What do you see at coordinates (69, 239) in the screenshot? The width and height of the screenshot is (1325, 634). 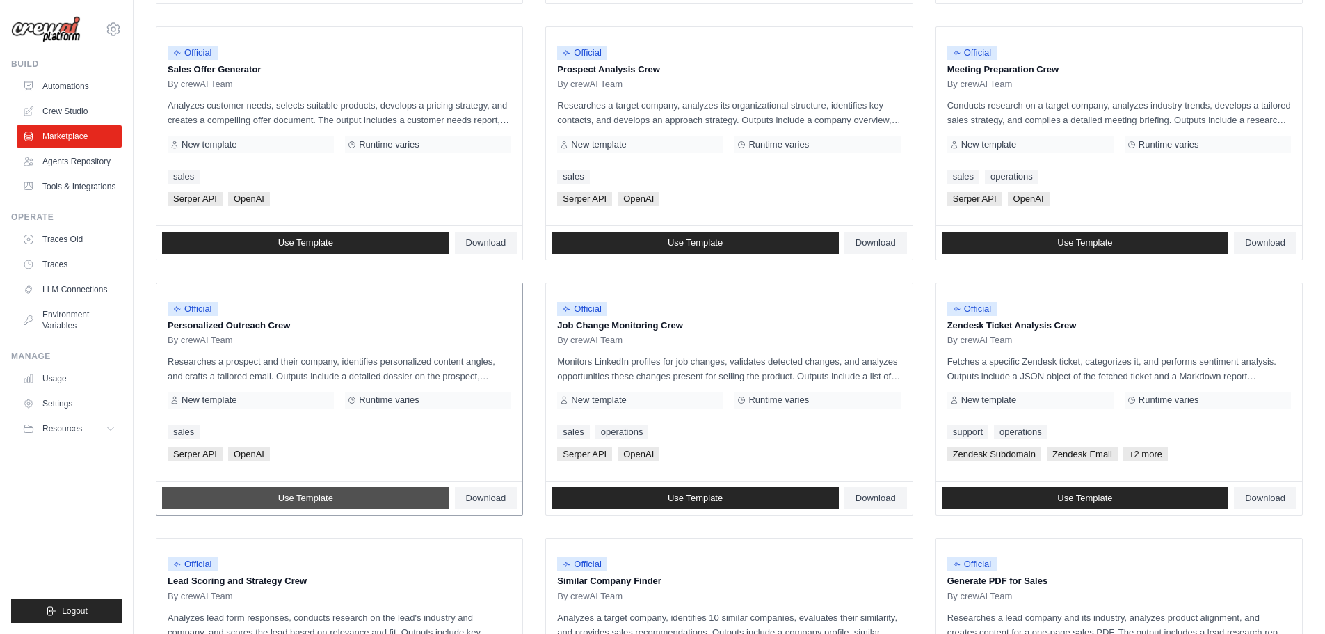 I see `a: Traces Old` at bounding box center [69, 239].